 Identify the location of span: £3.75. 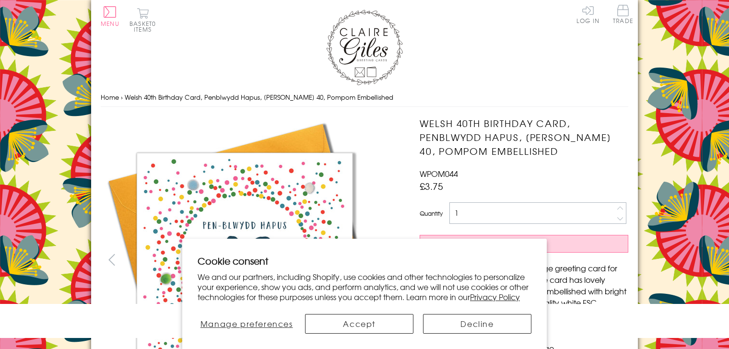
(431, 186).